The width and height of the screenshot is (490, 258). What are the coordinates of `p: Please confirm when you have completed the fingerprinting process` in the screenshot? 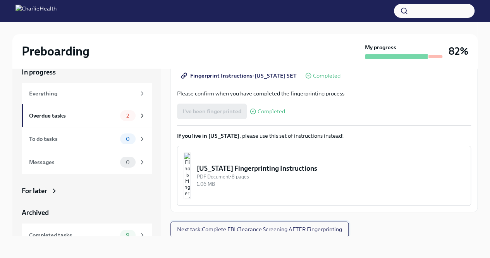 It's located at (324, 93).